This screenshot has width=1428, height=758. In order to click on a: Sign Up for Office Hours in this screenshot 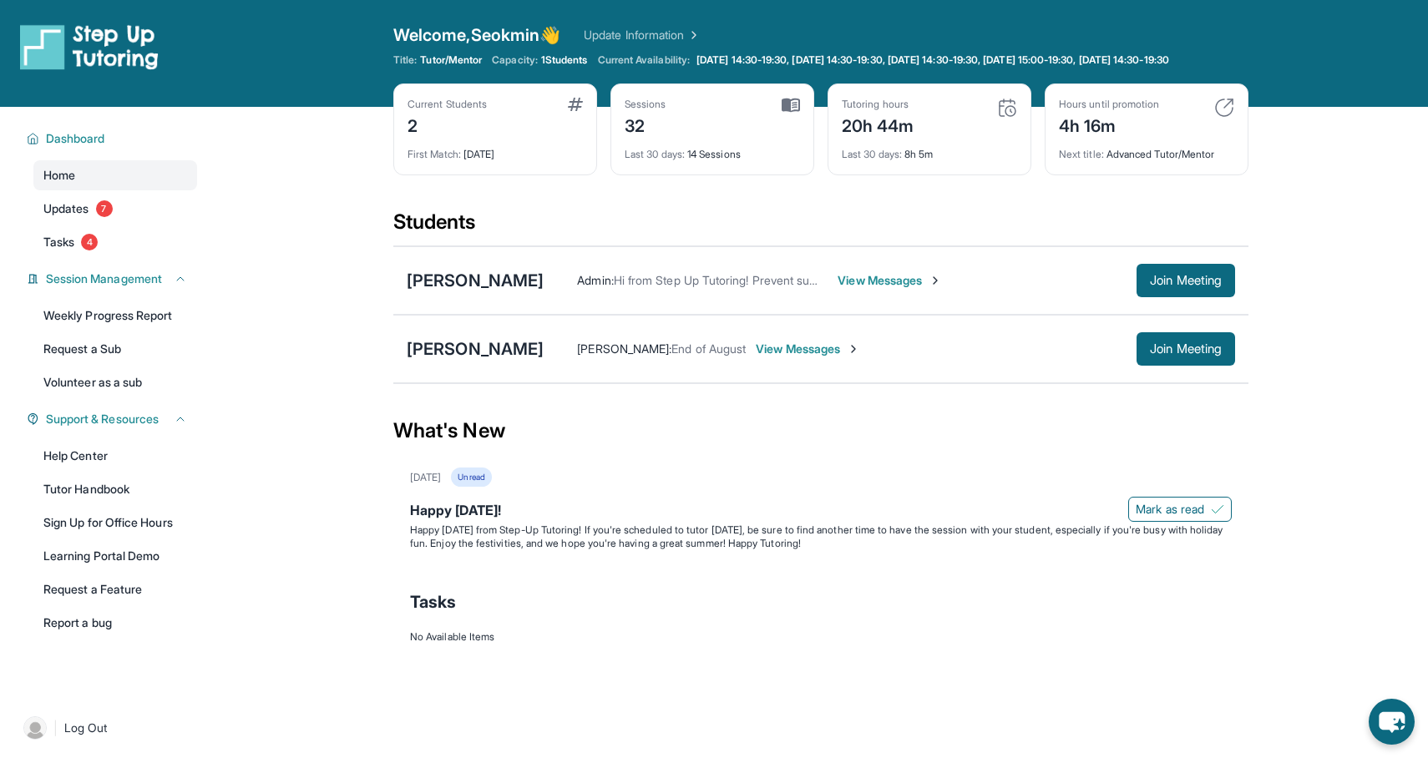, I will do `click(115, 523)`.